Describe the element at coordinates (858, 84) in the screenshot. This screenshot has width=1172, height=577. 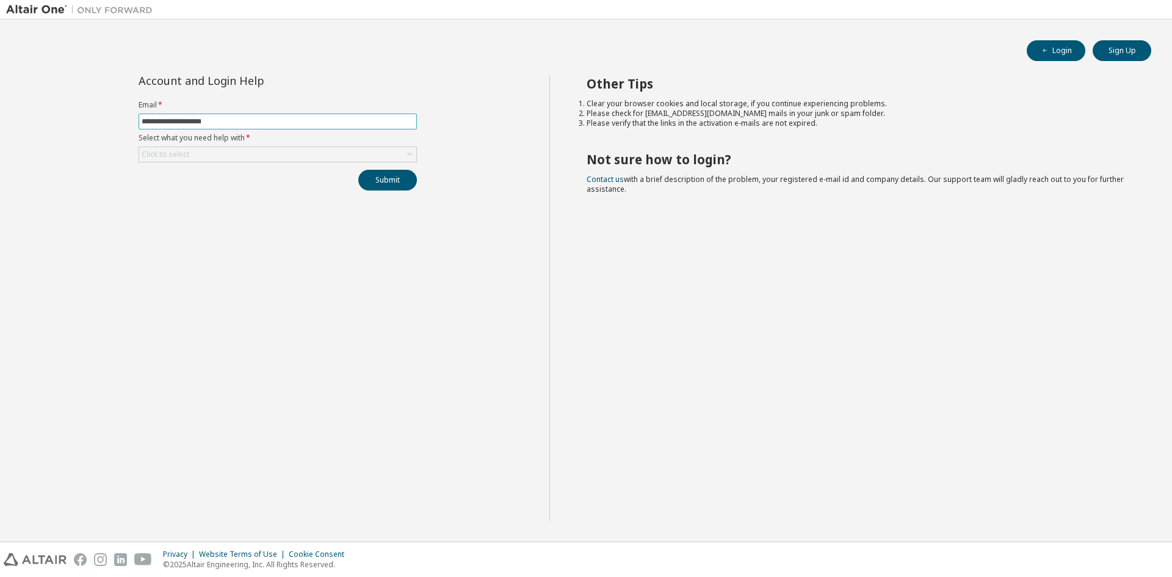
I see `h2: Other Tips` at that location.